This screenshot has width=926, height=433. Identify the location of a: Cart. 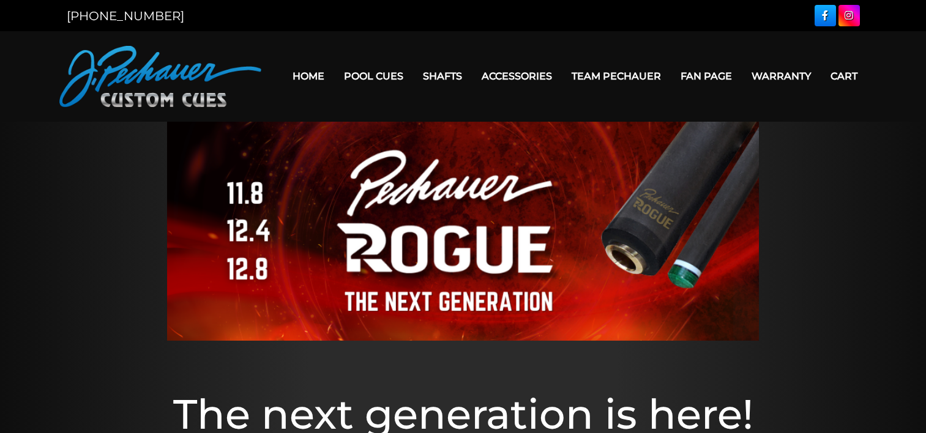
(844, 76).